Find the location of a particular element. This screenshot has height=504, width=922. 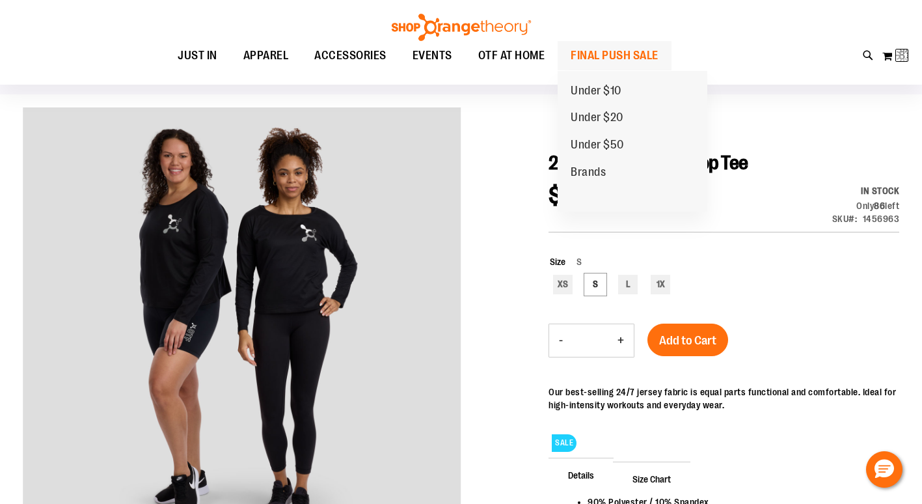

button: Loading... is located at coordinates (895, 56).